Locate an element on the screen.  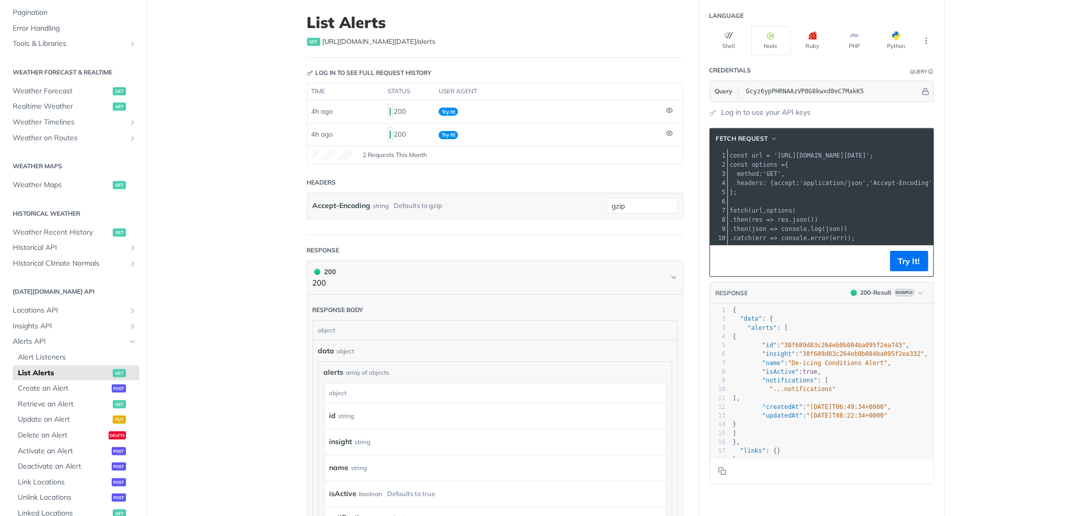
button: Show subpages for Historical API is located at coordinates (133, 248).